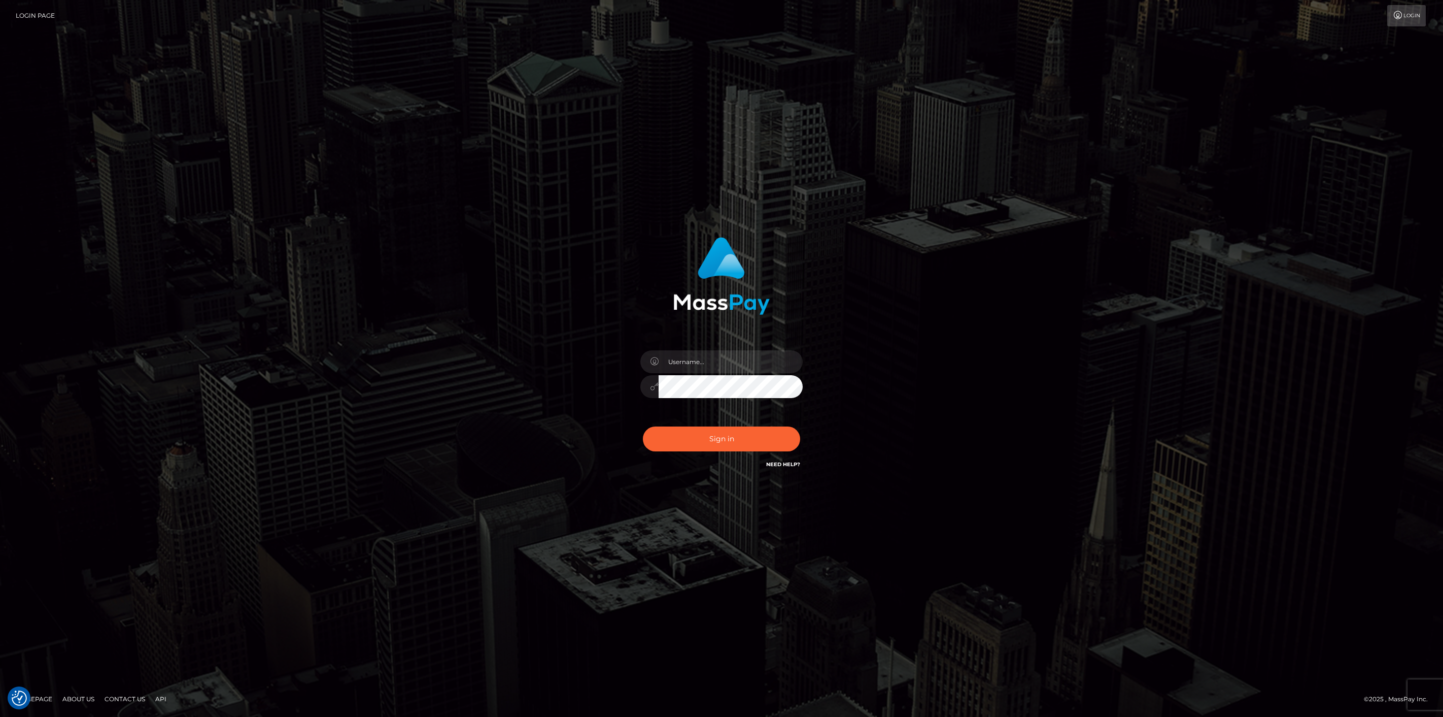 This screenshot has width=1443, height=717. I want to click on a: Login Page, so click(35, 16).